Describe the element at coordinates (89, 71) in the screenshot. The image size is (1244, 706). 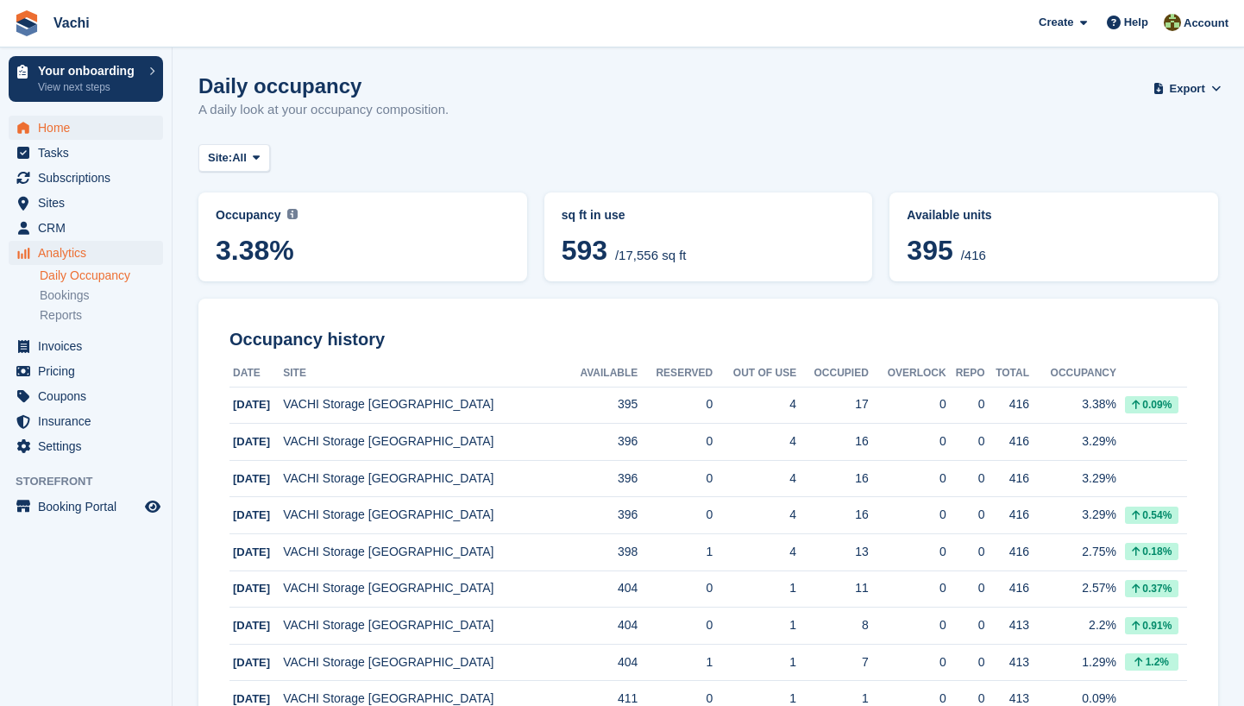
I see `p: Your onboarding` at that location.